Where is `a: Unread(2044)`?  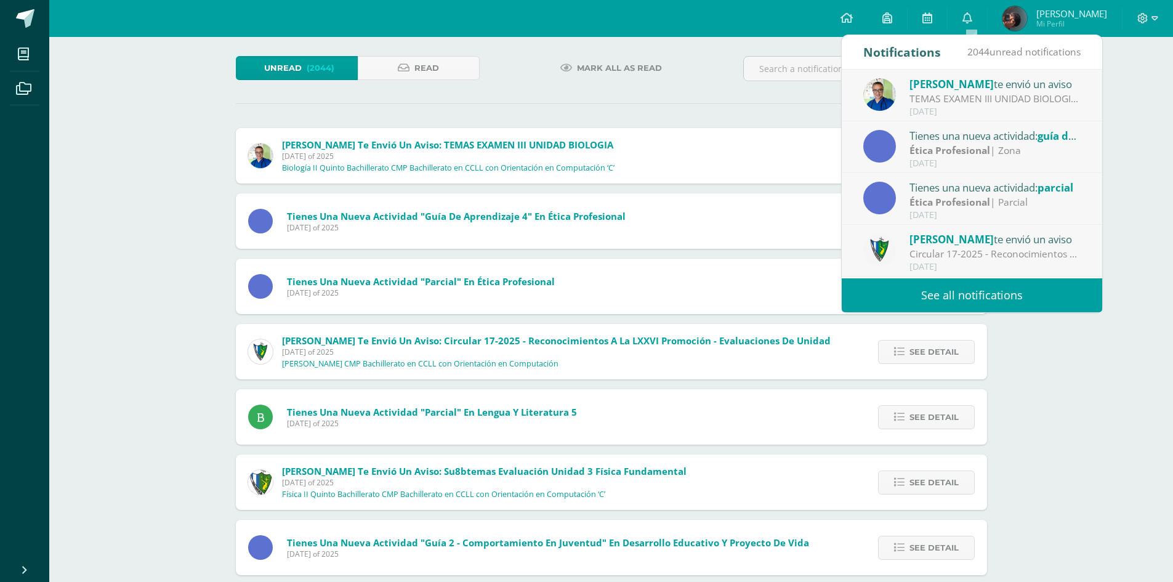 a: Unread(2044) is located at coordinates (297, 68).